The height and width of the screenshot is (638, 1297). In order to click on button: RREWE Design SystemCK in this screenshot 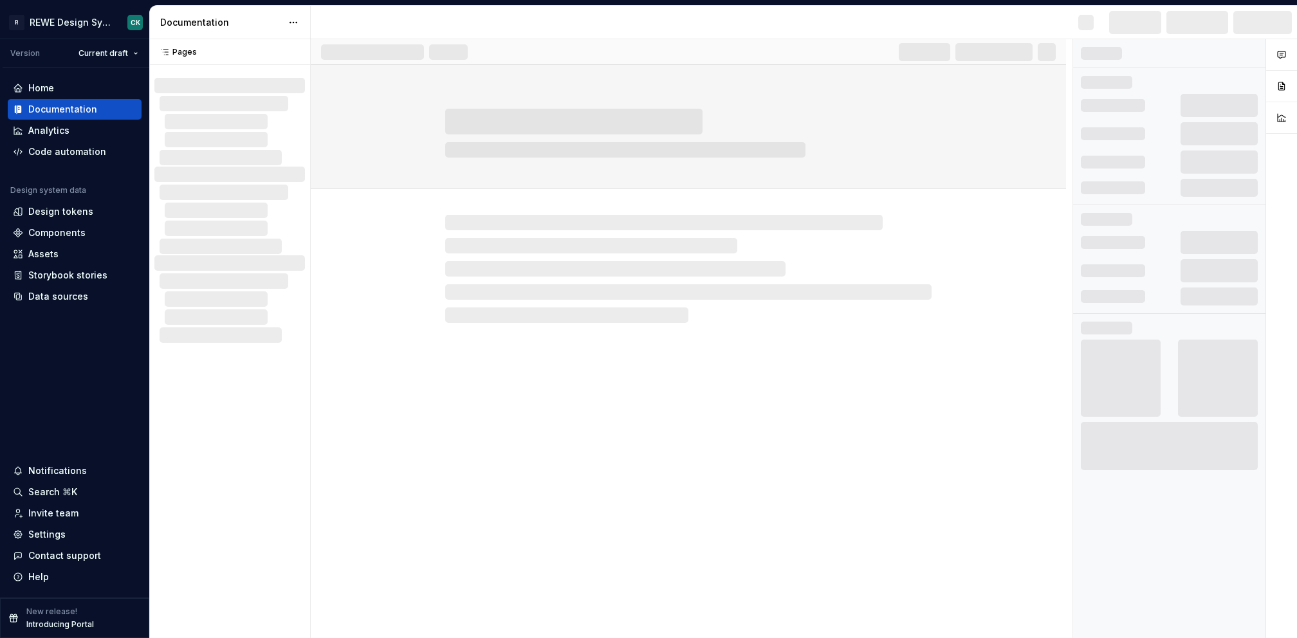, I will do `click(75, 22)`.